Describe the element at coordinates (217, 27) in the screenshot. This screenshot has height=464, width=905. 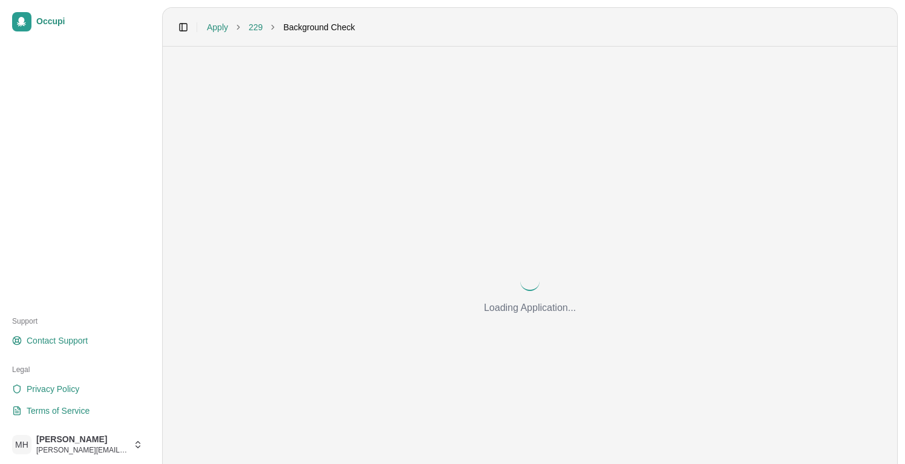
I see `a: Apply` at that location.